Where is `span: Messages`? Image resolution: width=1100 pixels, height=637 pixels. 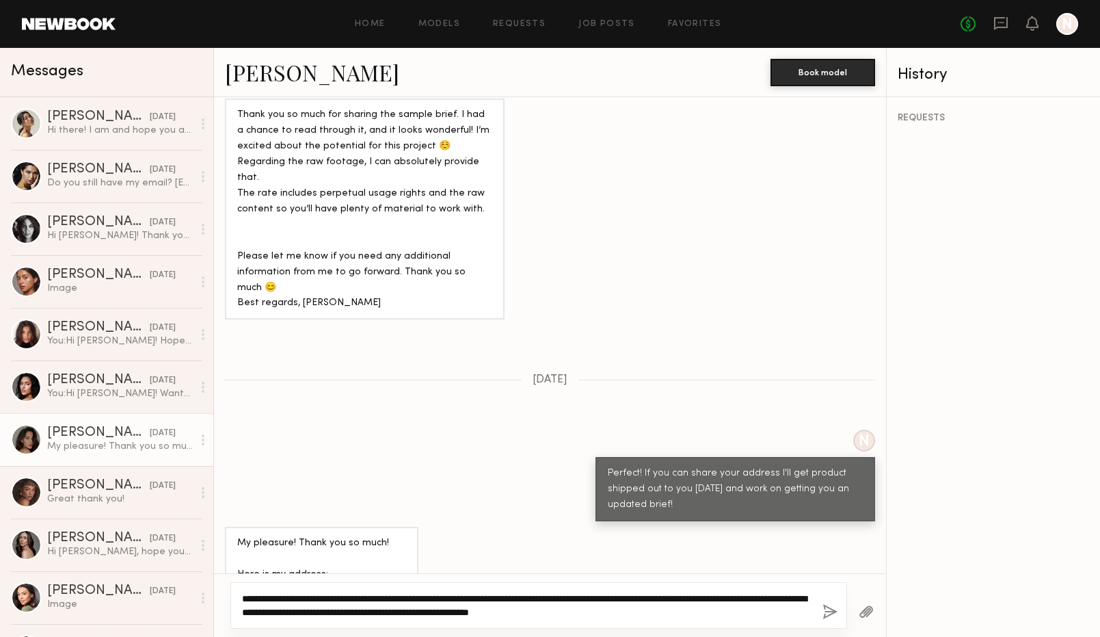
span: Messages is located at coordinates (47, 71).